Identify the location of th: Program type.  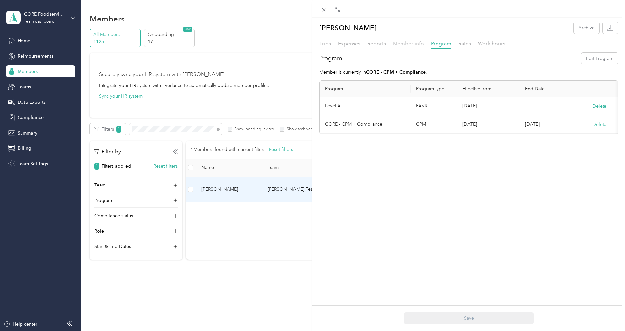
(434, 89).